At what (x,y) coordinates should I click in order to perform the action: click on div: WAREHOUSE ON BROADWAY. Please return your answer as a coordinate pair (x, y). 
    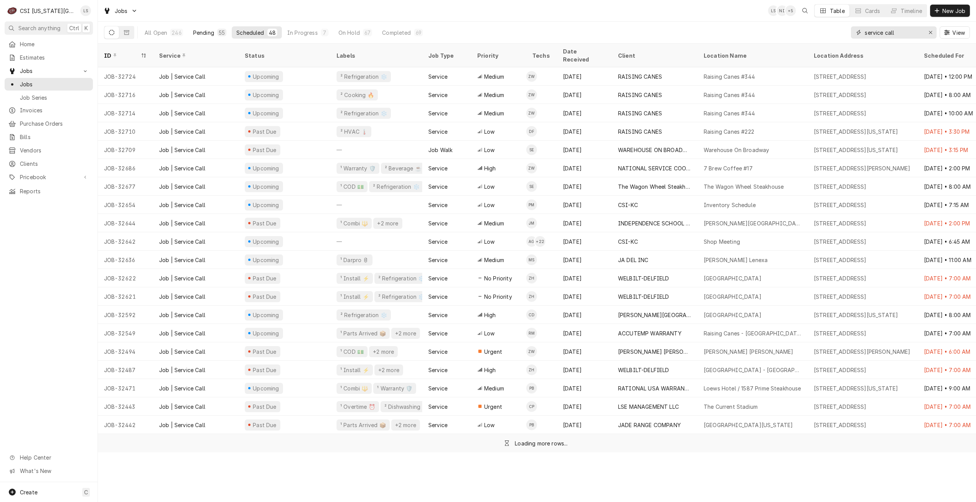
    Looking at the image, I should click on (655, 150).